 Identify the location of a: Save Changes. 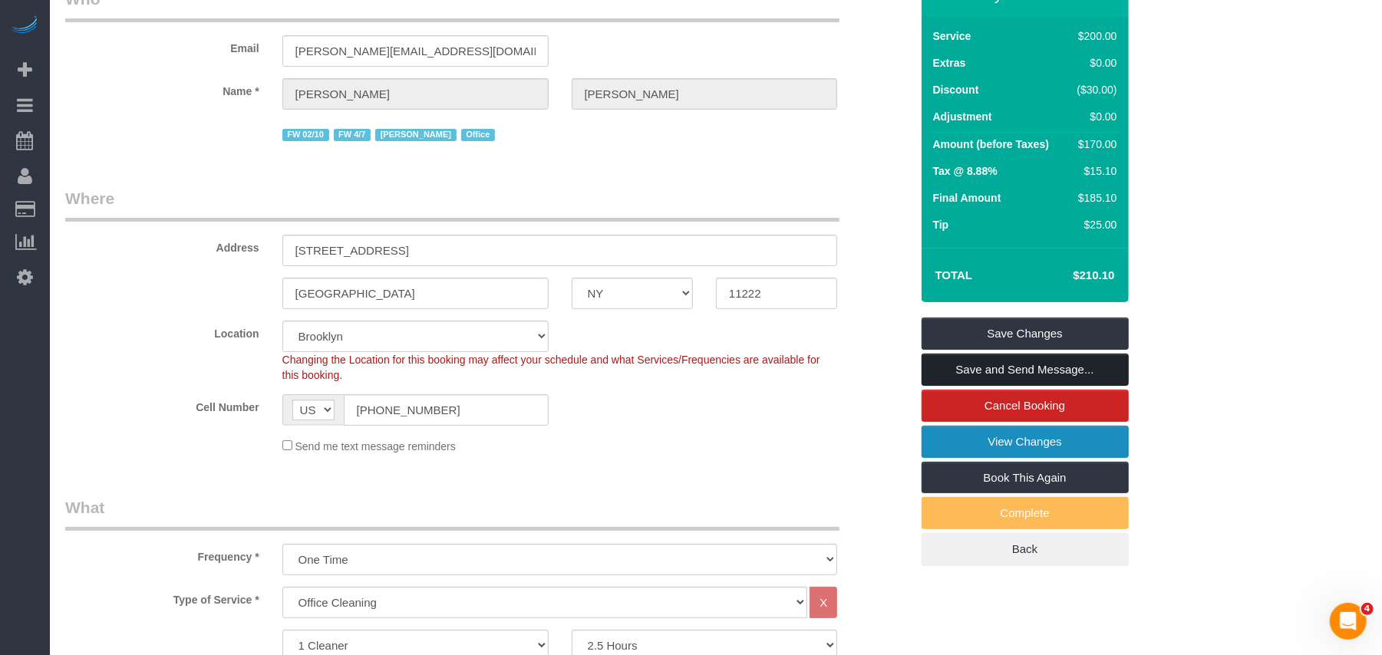
(1025, 334).